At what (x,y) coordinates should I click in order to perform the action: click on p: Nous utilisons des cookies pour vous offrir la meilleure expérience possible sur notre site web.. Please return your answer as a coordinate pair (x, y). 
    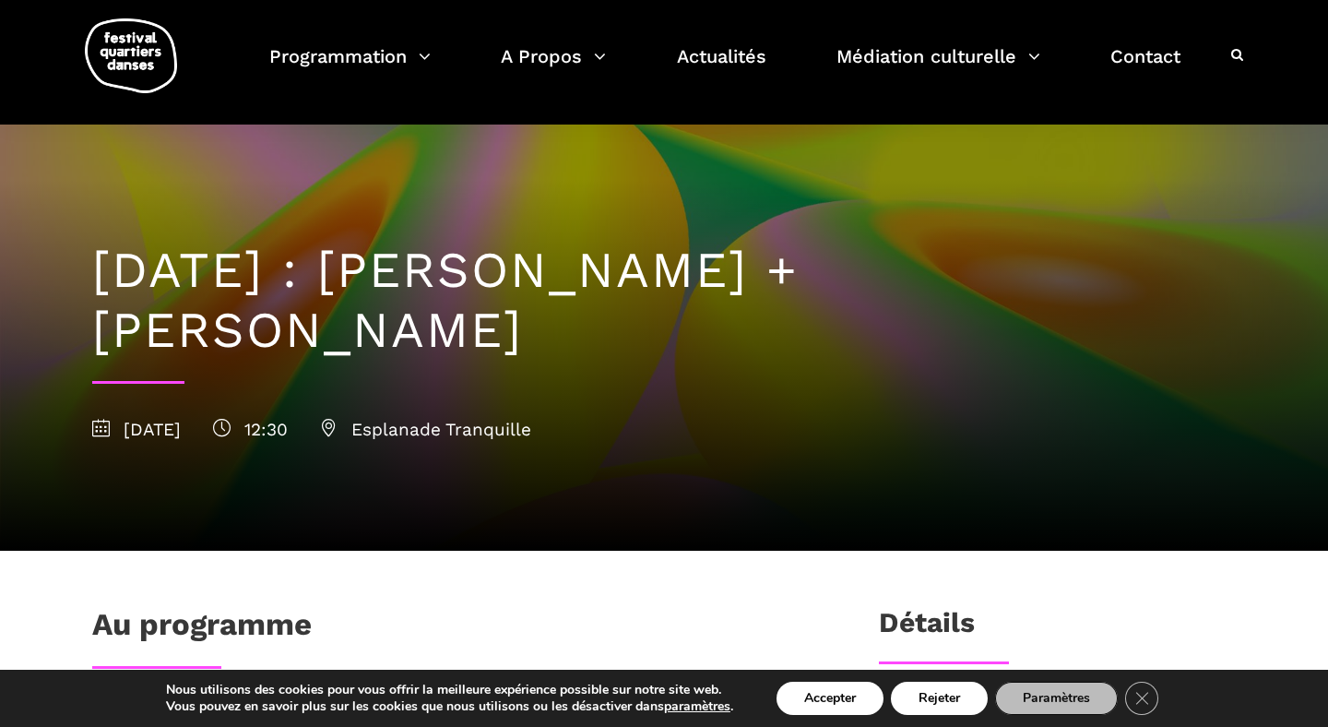
    Looking at the image, I should click on (449, 690).